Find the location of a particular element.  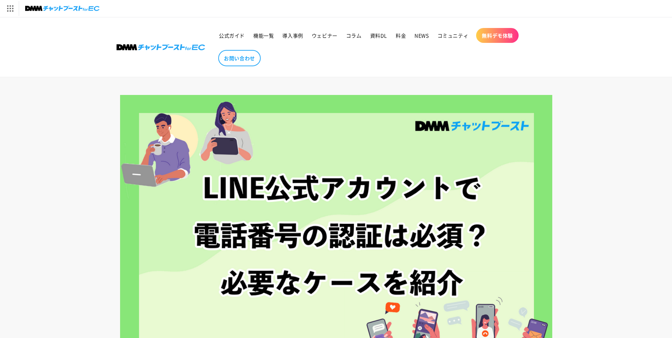

a: 公式ガイド is located at coordinates (232, 35).